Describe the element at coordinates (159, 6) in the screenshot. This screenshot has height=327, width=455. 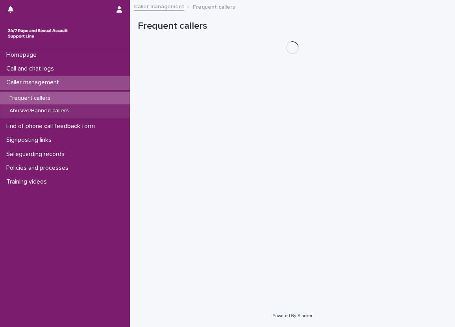
I see `a: Caller management` at that location.